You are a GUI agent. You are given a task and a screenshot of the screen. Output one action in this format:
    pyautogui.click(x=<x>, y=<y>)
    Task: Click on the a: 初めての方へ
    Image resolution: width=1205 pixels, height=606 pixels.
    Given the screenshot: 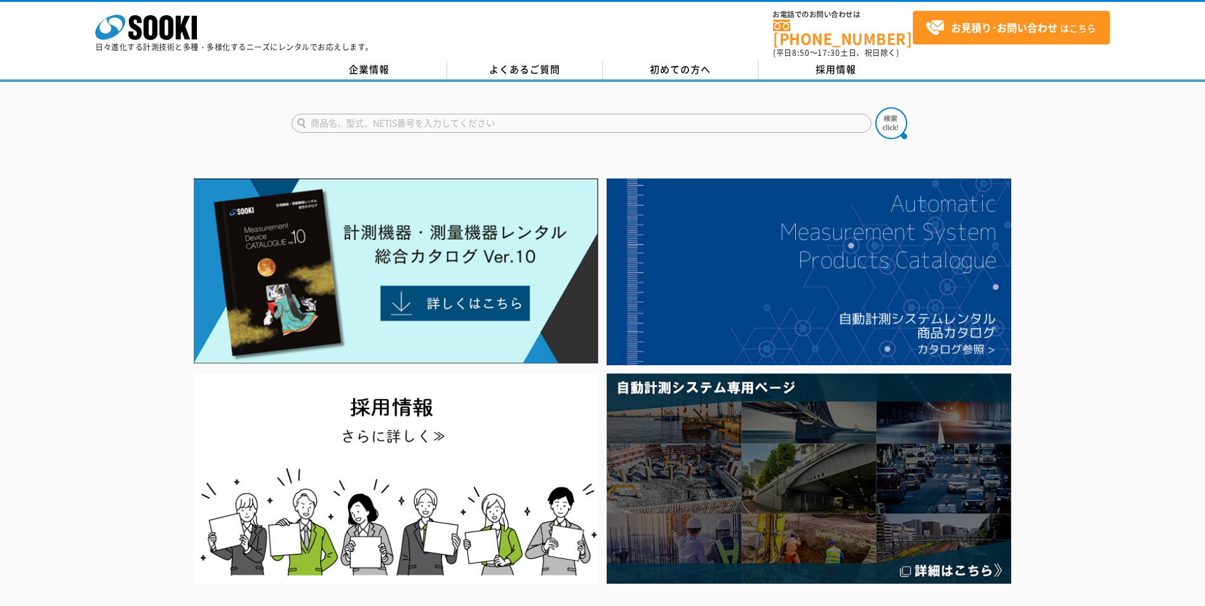 What is the action you would take?
    pyautogui.click(x=681, y=70)
    